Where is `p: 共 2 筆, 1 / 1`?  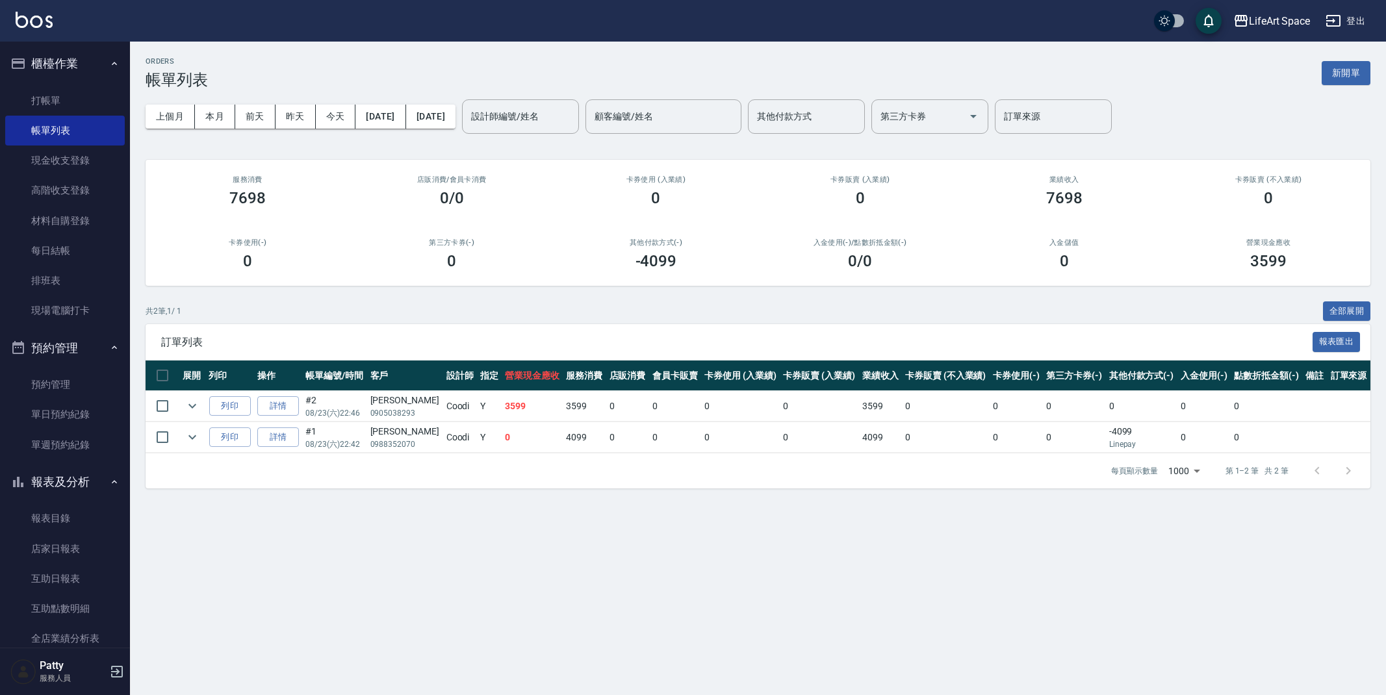
p: 共 2 筆, 1 / 1 is located at coordinates (163, 311).